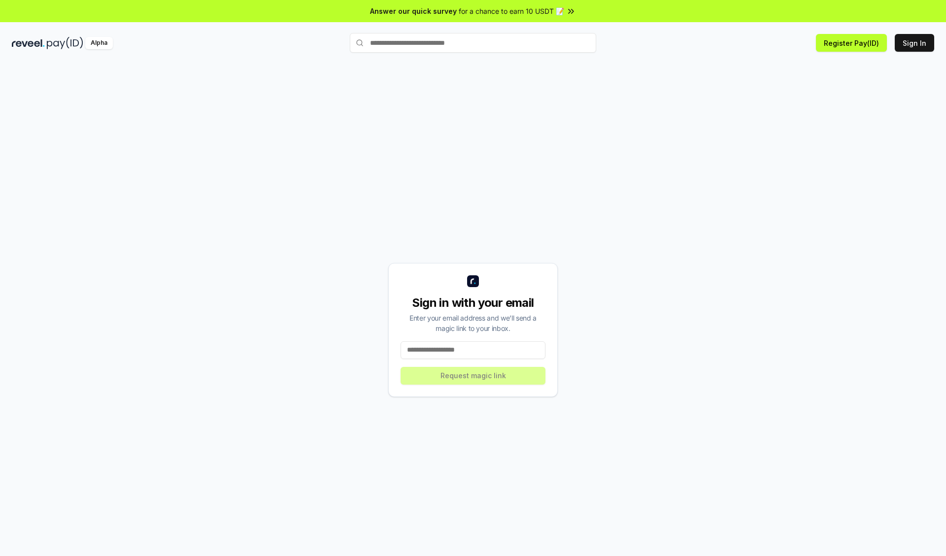 This screenshot has height=556, width=946. Describe the element at coordinates (28, 43) in the screenshot. I see `img: reveel_dark` at that location.